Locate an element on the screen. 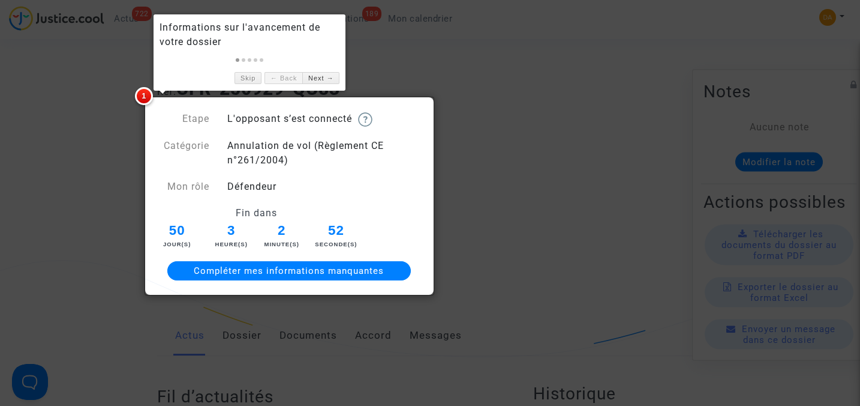  div: L'opposant s’est connecté is located at coordinates (324, 119).